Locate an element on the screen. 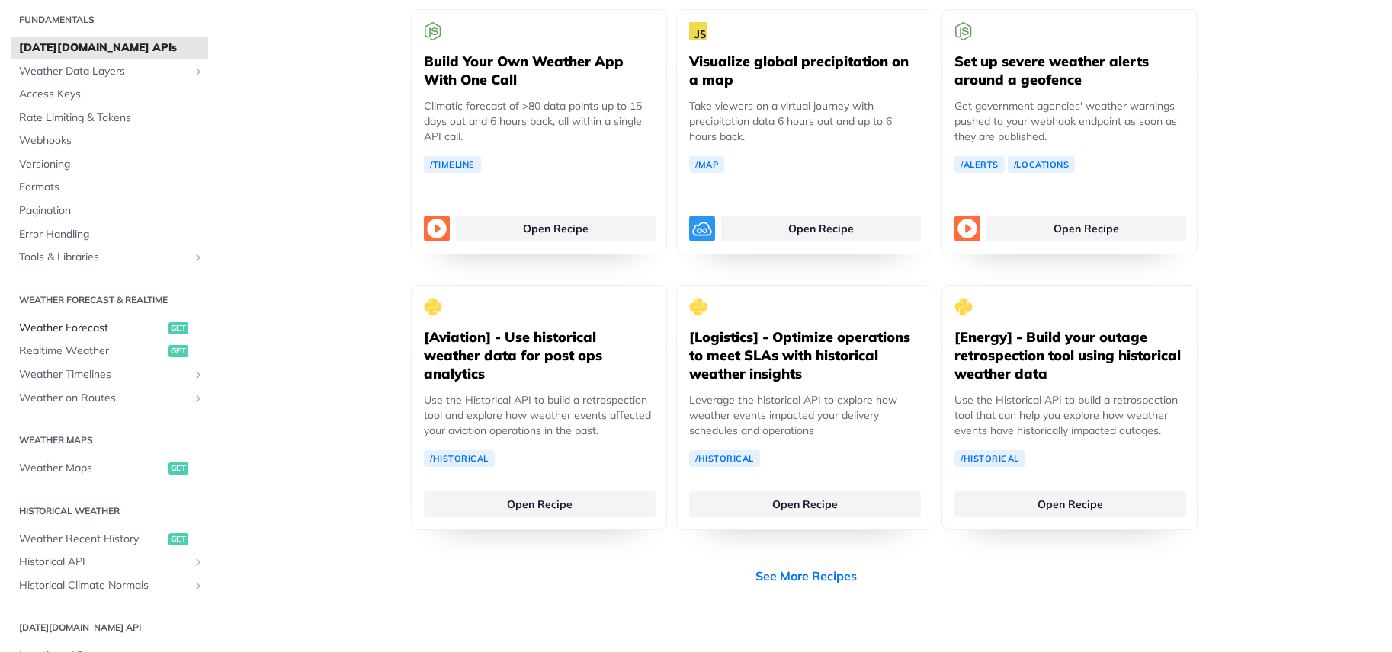 This screenshot has width=1392, height=652. a: Rate Limiting & Tokens is located at coordinates (110, 118).